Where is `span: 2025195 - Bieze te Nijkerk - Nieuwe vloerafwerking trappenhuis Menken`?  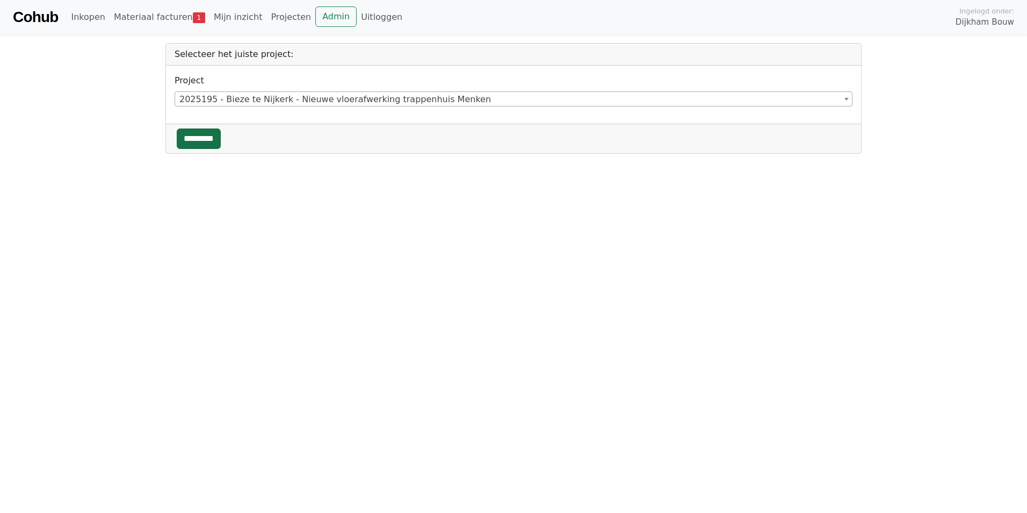
span: 2025195 - Bieze te Nijkerk - Nieuwe vloerafwerking trappenhuis Menken is located at coordinates (514, 99).